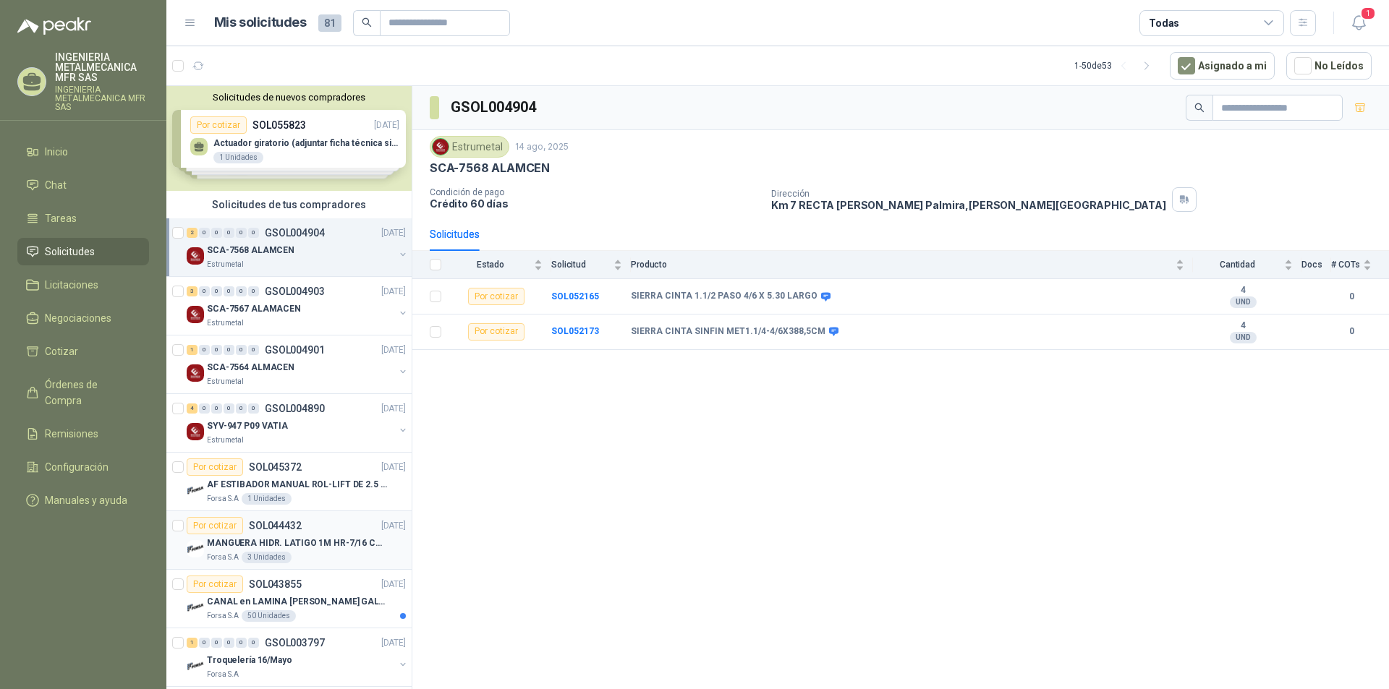 This screenshot has height=689, width=1389. What do you see at coordinates (591, 265) in the screenshot?
I see `th: Solicitud` at bounding box center [591, 265].